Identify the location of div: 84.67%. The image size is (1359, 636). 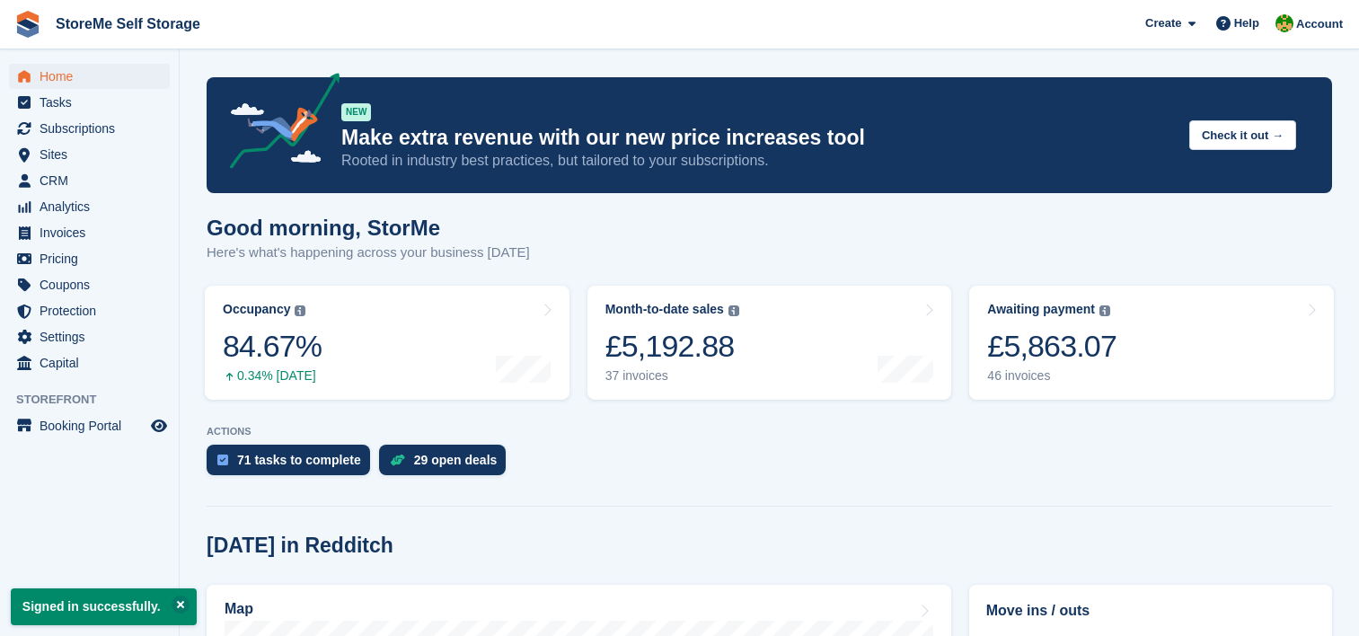
(272, 346).